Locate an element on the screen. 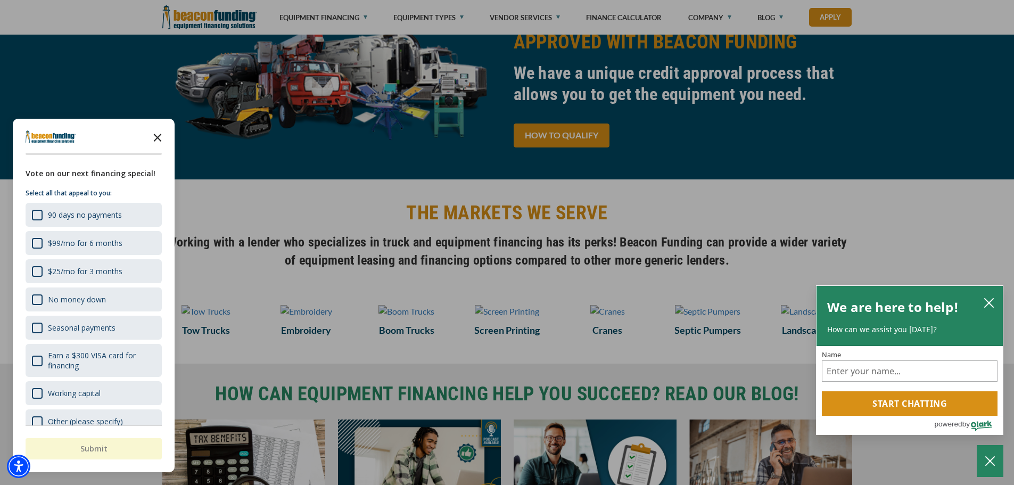 The width and height of the screenshot is (1014, 485). button: Close Chatbox is located at coordinates (990, 461).